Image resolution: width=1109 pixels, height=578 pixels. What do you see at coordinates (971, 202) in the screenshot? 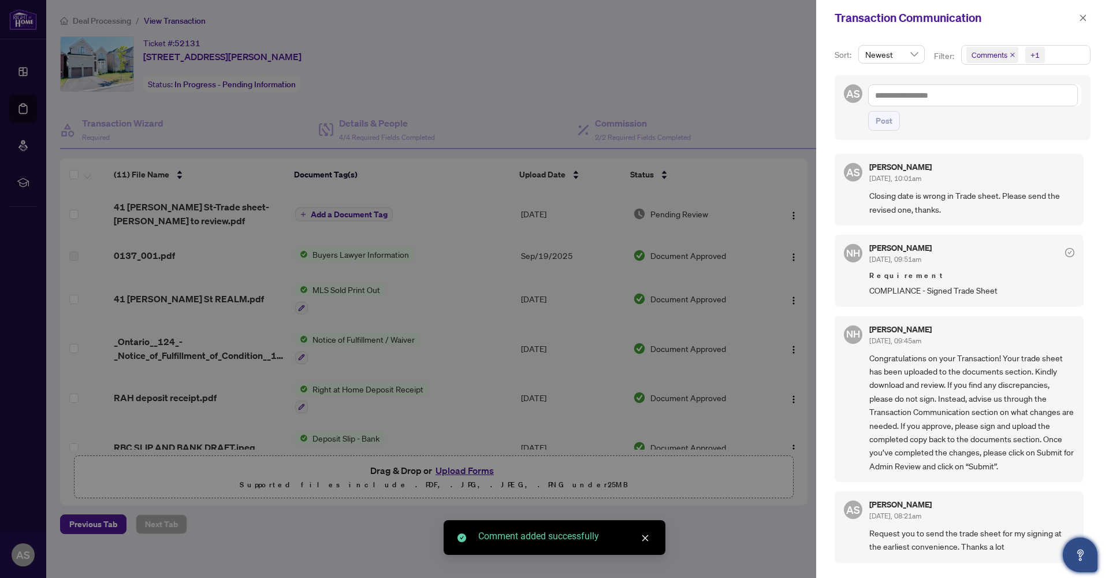
I see `span: Closing date is wrong in Trade sheet. Please send the revised one, thanks.` at bounding box center [971, 202].